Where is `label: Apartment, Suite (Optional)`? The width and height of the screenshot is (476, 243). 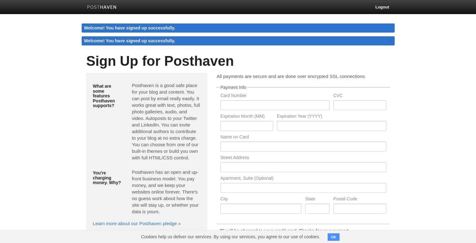
label: Apartment, Suite (Optional) is located at coordinates (303, 179).